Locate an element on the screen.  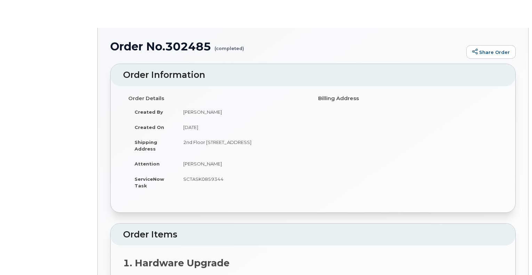
strong: Shipping Address is located at coordinates (146, 145).